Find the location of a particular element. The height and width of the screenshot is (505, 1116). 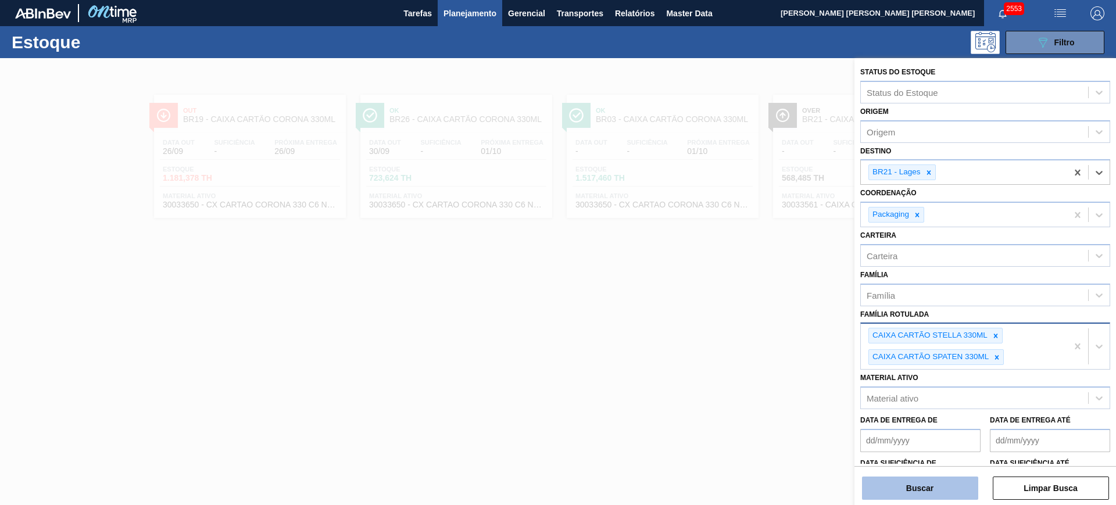

div: Pogramando: nenhum usuário selecionado is located at coordinates (985, 42).